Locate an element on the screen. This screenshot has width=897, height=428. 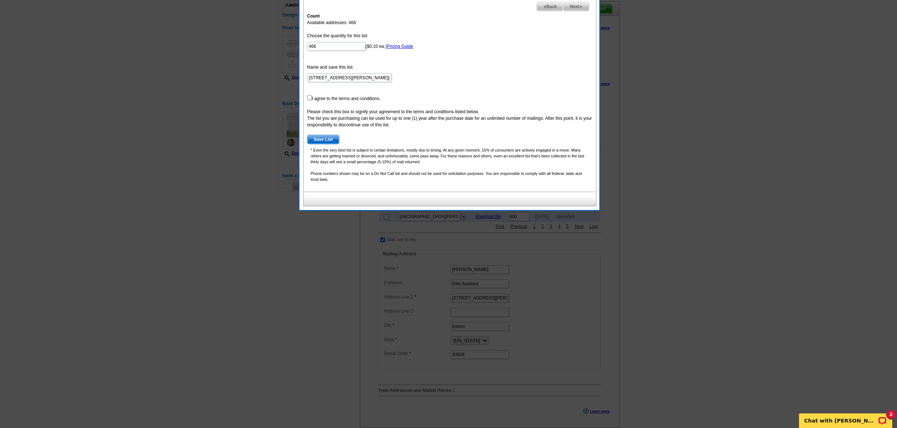
label: Name and save this list: is located at coordinates (330, 67).